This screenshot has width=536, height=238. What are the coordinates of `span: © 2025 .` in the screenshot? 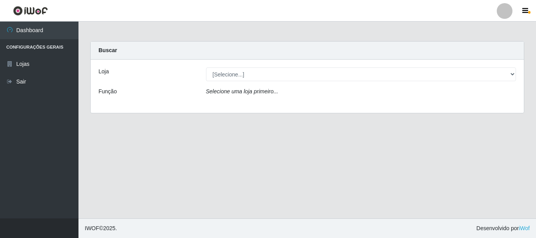 It's located at (101, 228).